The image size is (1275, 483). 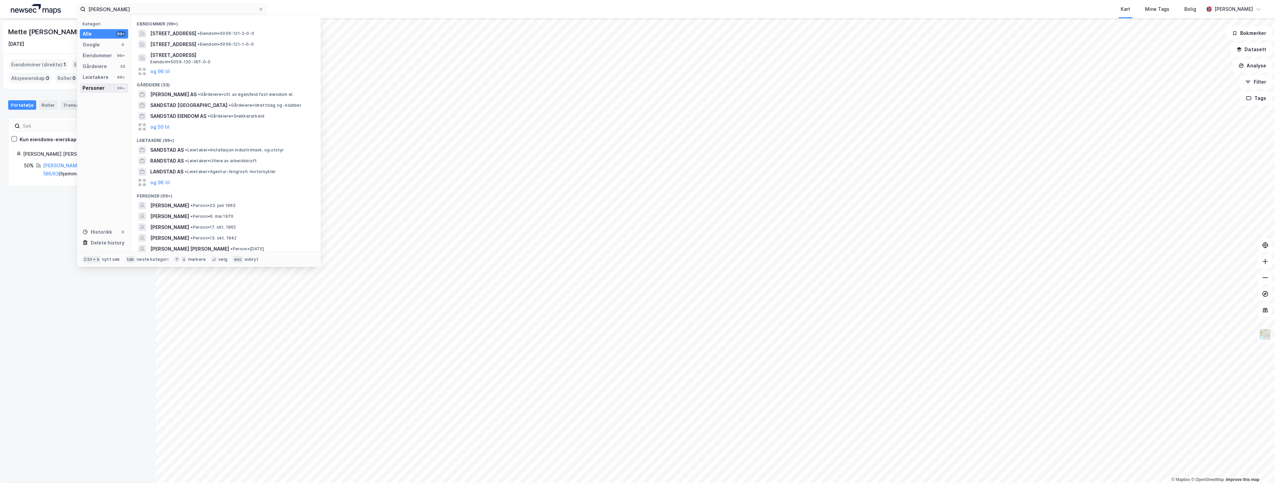 What do you see at coordinates (226, 83) in the screenshot?
I see `div: Gårdeiere (53)` at bounding box center [226, 83].